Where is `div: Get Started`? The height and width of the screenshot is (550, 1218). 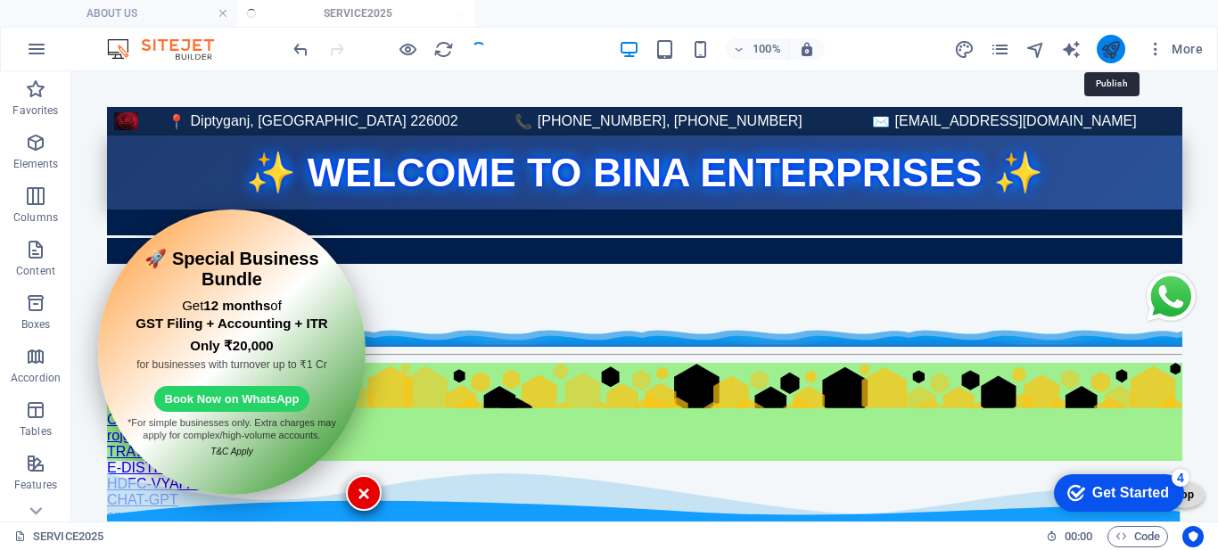 div: Get Started is located at coordinates (91, 28).